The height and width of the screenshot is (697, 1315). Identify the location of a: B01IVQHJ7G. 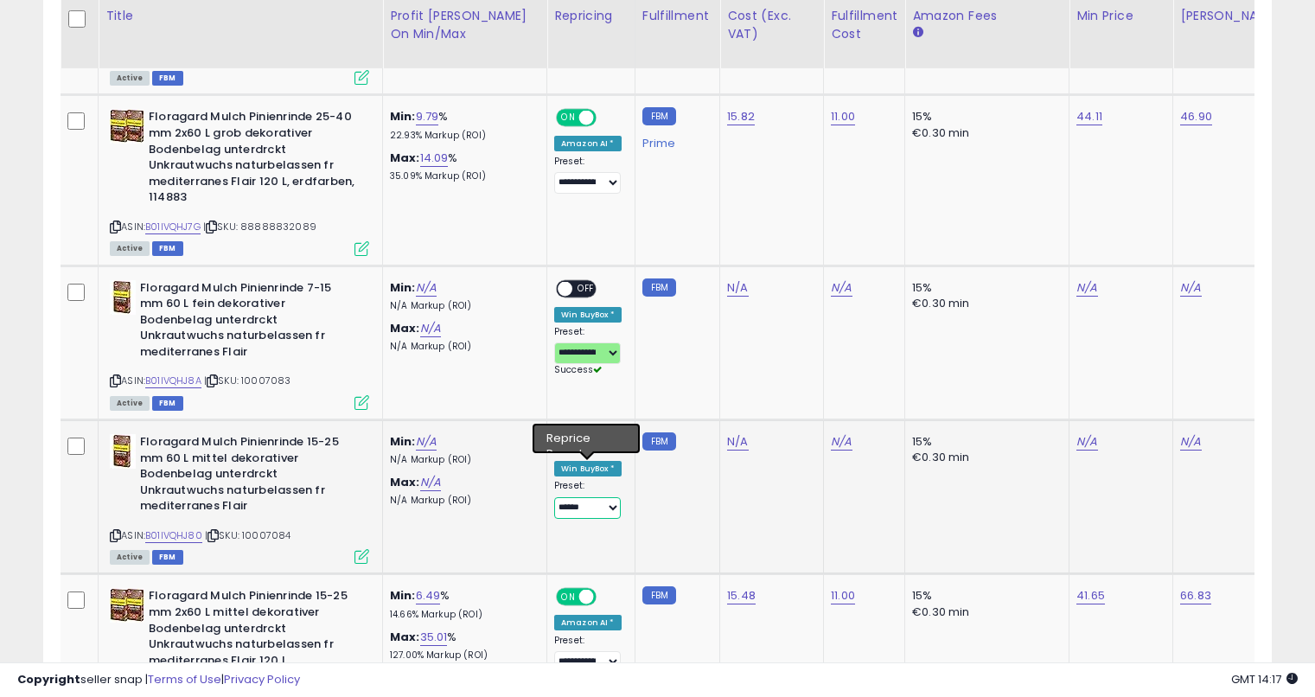
(173, 226).